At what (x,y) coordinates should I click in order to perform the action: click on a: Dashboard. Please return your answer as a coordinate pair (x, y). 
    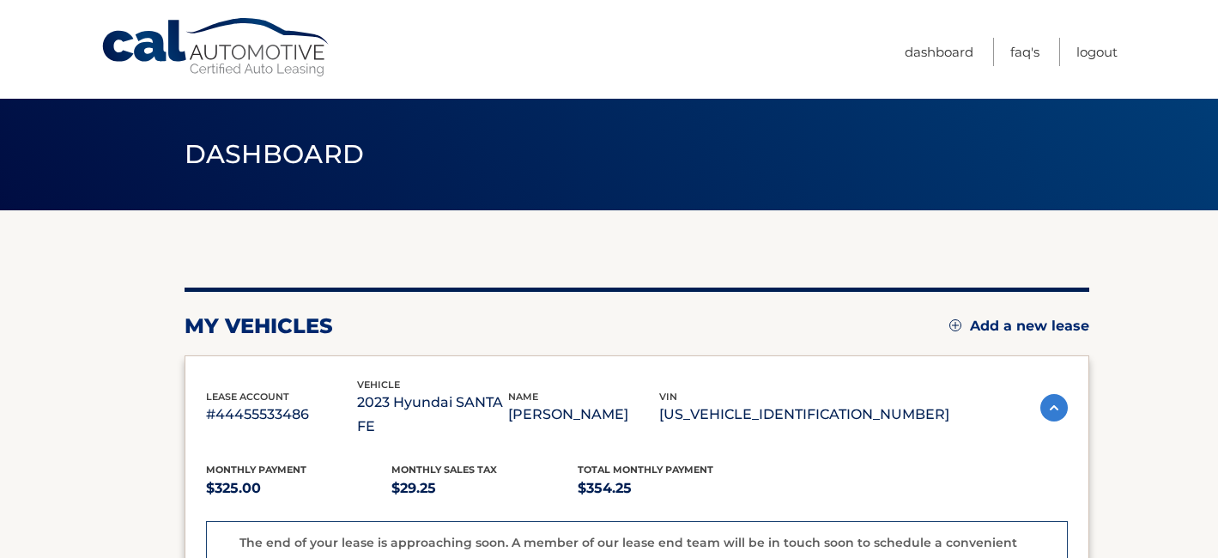
    Looking at the image, I should click on (939, 52).